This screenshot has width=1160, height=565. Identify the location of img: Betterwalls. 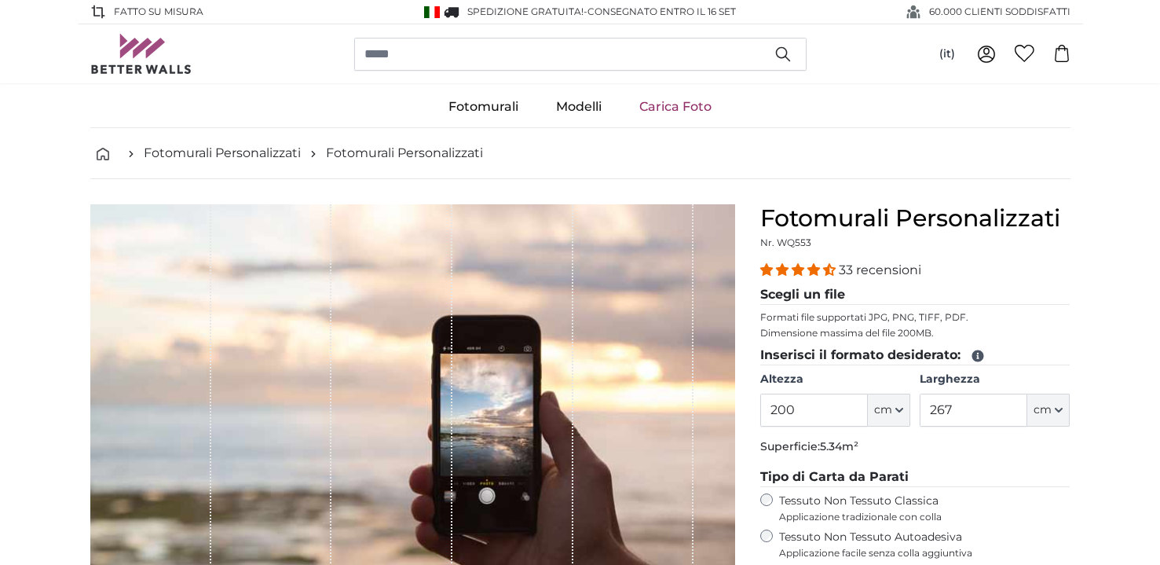
(141, 53).